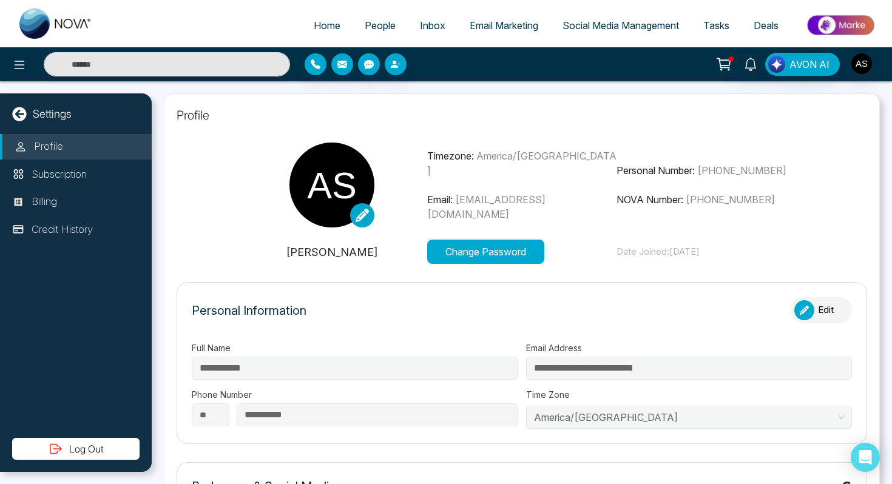 The image size is (892, 484). I want to click on p: NOVA Number:, so click(711, 200).